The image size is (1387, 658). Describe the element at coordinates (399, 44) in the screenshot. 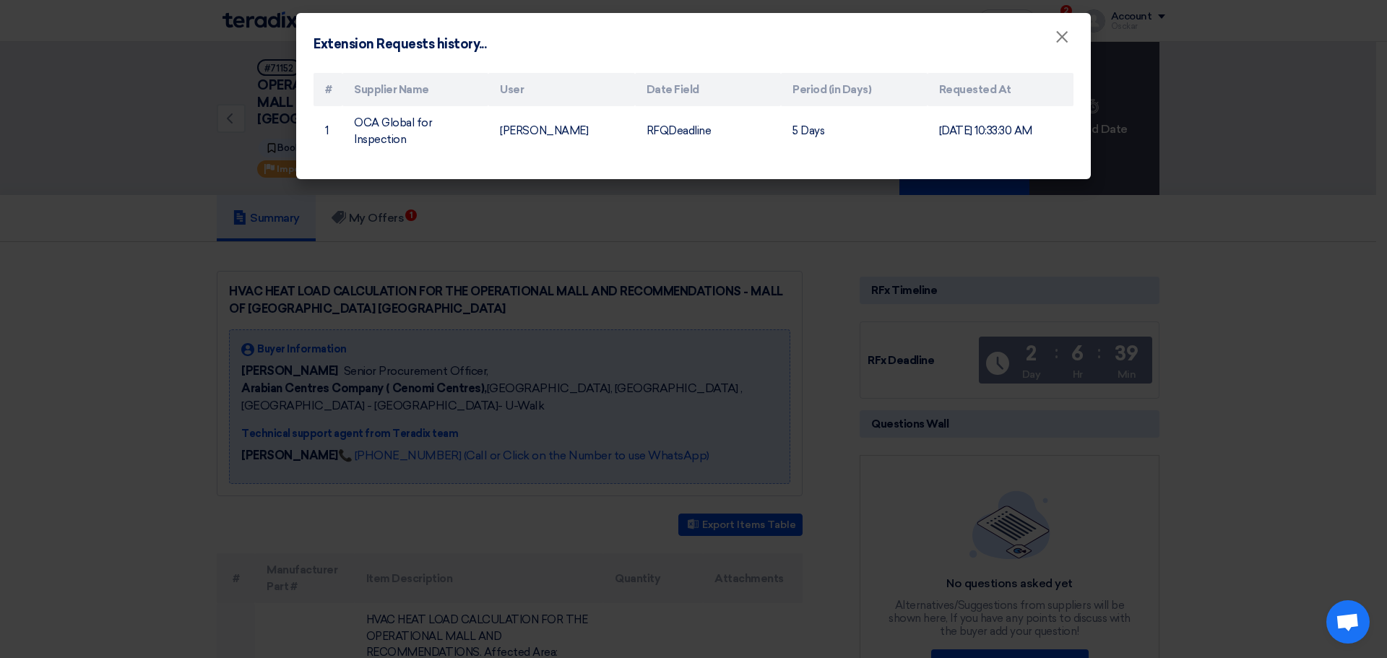

I see `h4: Extension Requests history...` at that location.